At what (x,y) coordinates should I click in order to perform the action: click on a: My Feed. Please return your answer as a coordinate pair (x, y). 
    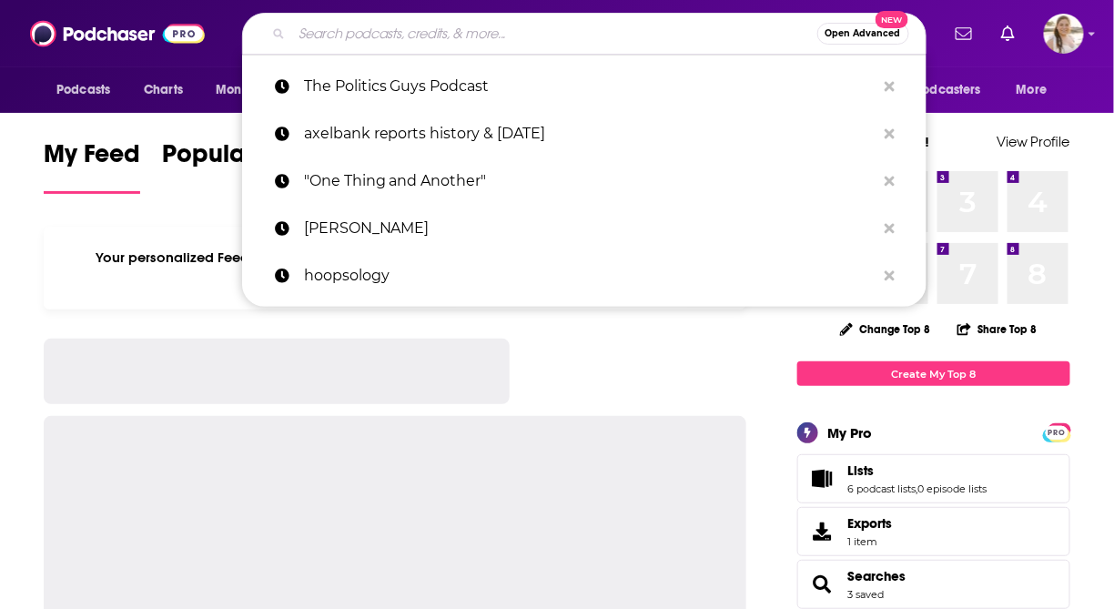
    Looking at the image, I should click on (92, 166).